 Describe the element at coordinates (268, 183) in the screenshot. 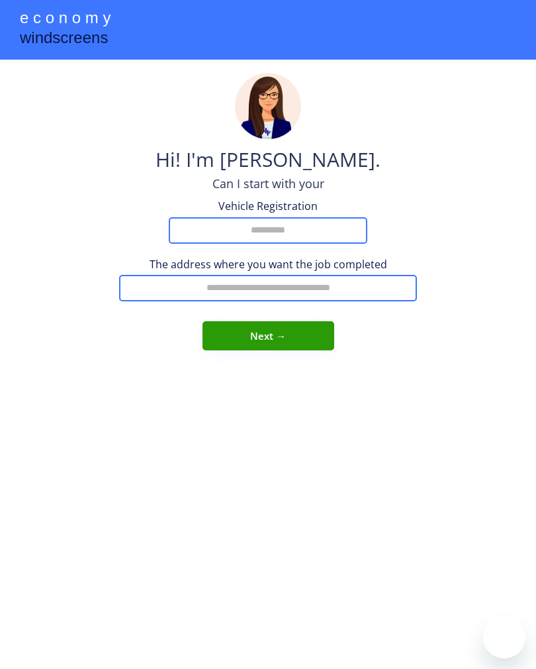

I see `div: Can I start with your` at that location.